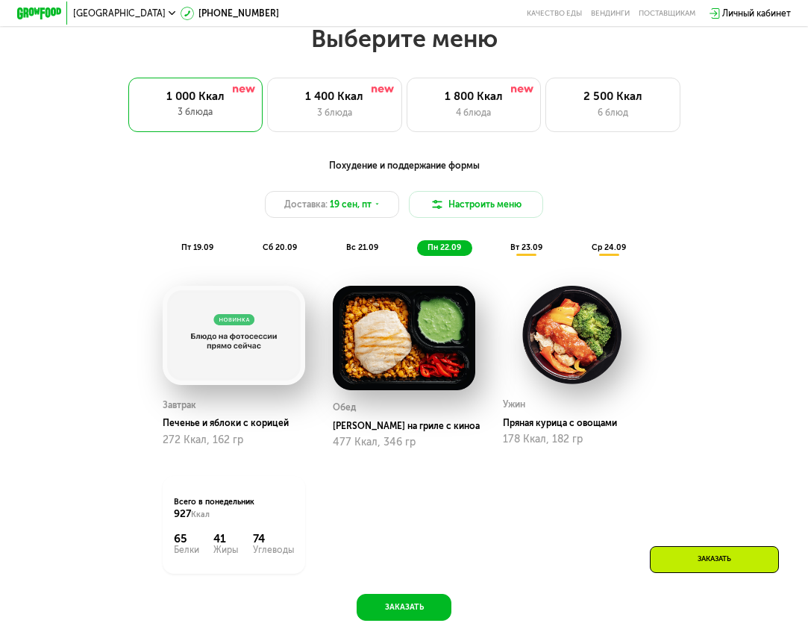 This screenshot has width=808, height=626. Describe the element at coordinates (344, 408) in the screenshot. I see `div: Обед` at that location.